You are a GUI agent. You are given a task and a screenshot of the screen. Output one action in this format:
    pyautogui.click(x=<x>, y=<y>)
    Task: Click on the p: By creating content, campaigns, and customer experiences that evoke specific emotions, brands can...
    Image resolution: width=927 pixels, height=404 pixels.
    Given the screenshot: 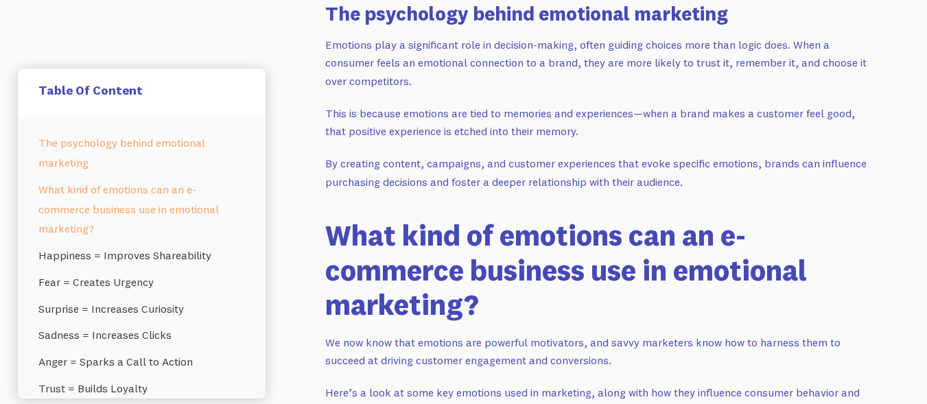 What is the action you would take?
    pyautogui.click(x=599, y=172)
    